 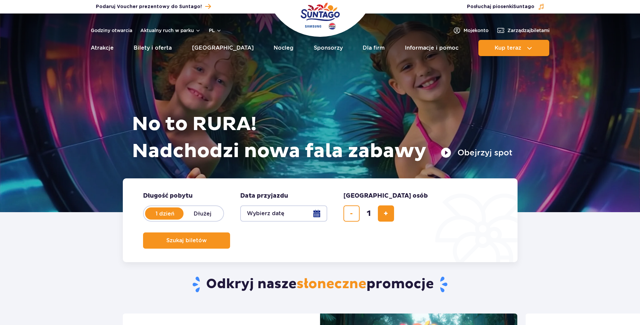 What do you see at coordinates (165, 213) in the screenshot?
I see `label: 1 dzień` at bounding box center [165, 213].